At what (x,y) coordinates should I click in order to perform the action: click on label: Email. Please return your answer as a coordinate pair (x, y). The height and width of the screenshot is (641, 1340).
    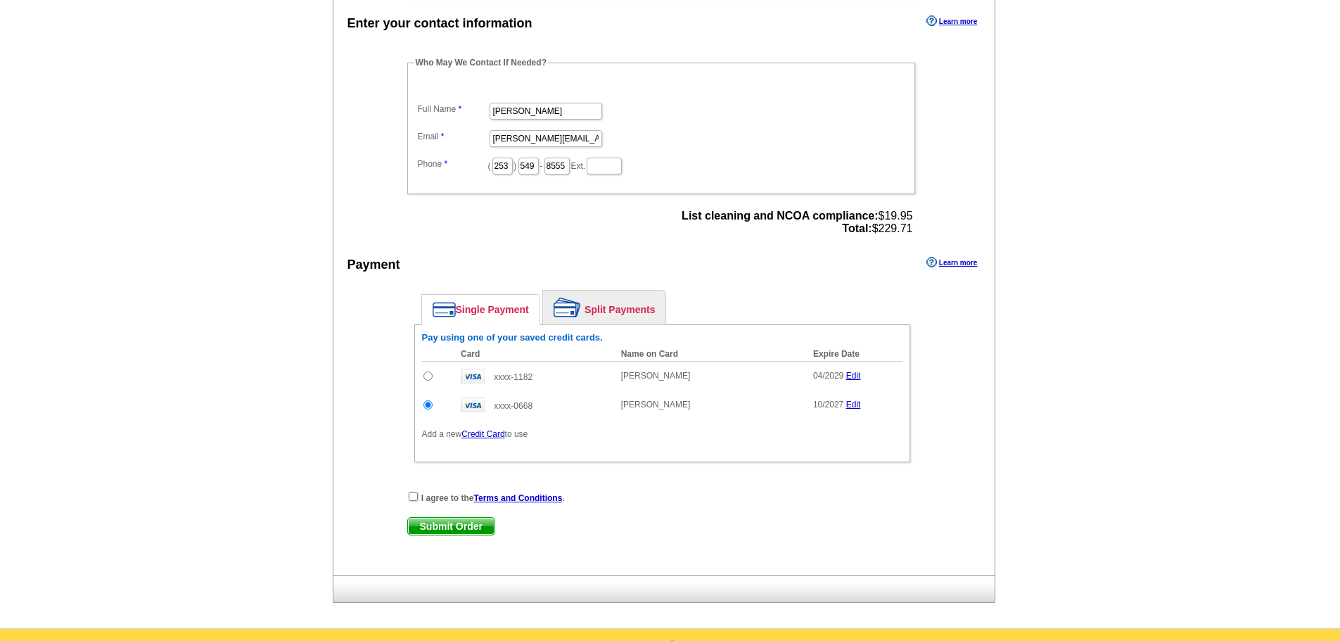
    Looking at the image, I should click on (453, 136).